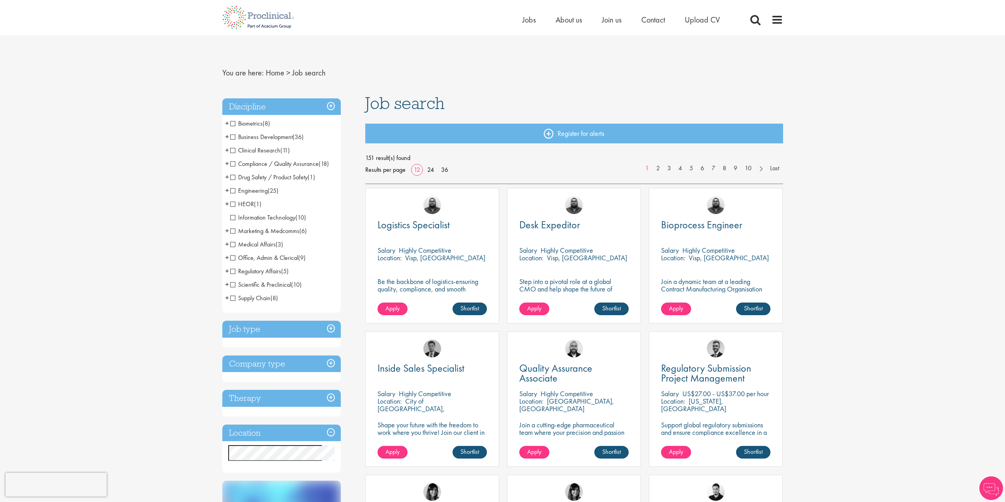  What do you see at coordinates (701, 225) in the screenshot?
I see `span: Bioprocess Engineer` at bounding box center [701, 225].